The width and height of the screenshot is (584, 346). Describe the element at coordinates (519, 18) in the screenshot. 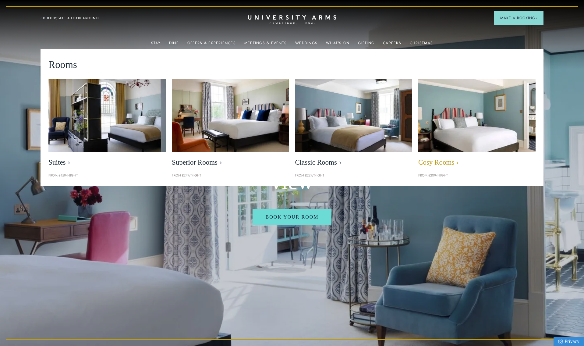

I see `button: Make a BookingArrow icon` at that location.